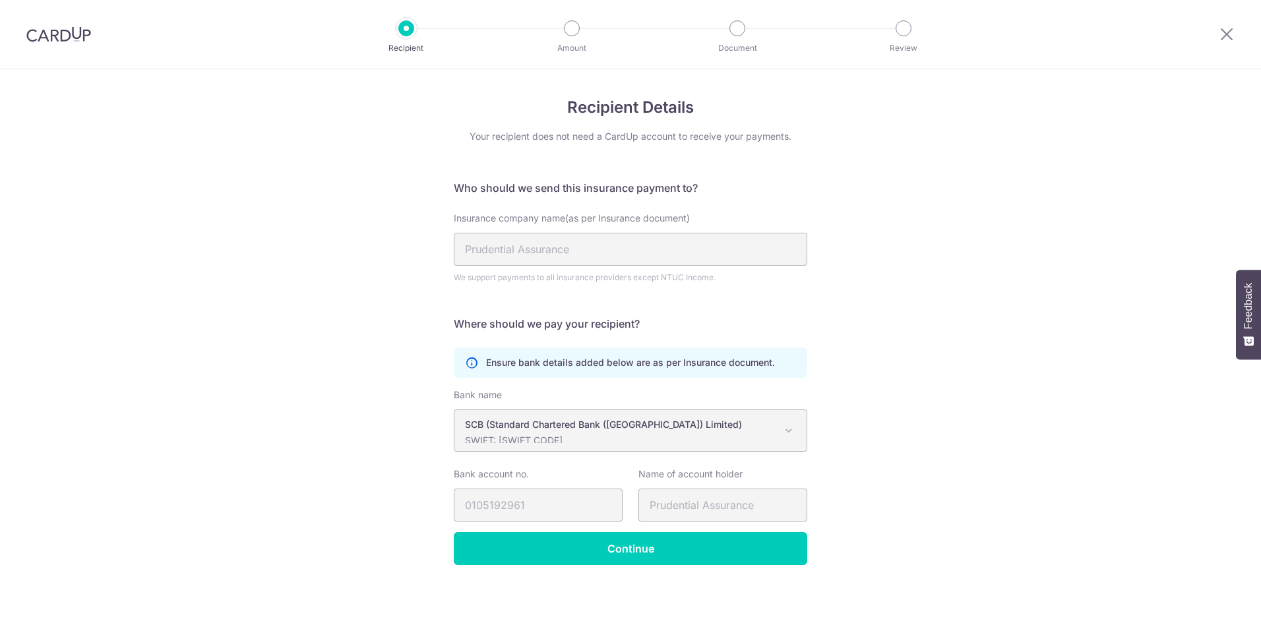  I want to click on div: We support payments to all insurance providers except NTUC Income., so click(631, 278).